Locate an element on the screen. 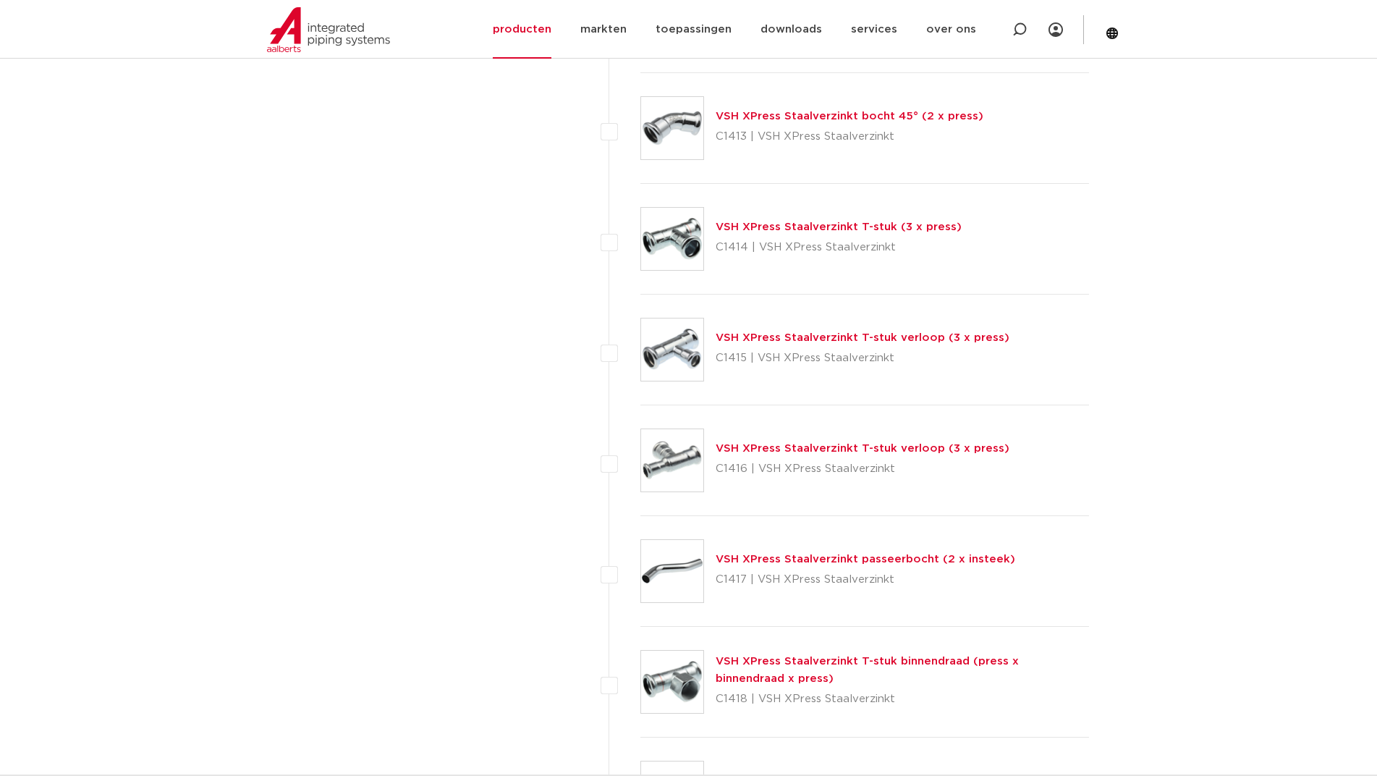  img: Thumbnail for VSH XPress Staalverzinkt bocht 45° (2 x press) is located at coordinates (672, 128).